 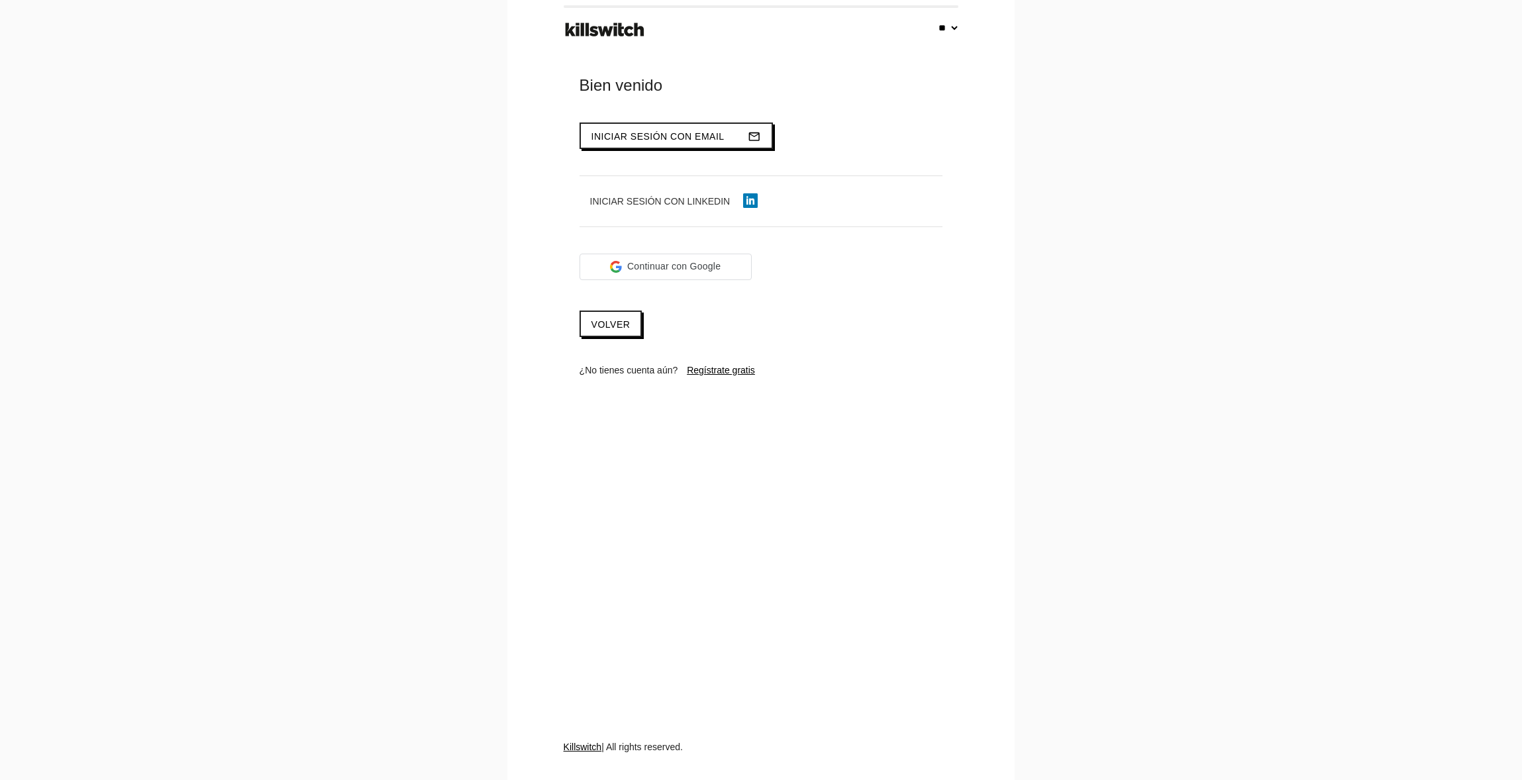 What do you see at coordinates (676, 136) in the screenshot?
I see `button: Iniciar sesión con emailmail_outline` at bounding box center [676, 136].